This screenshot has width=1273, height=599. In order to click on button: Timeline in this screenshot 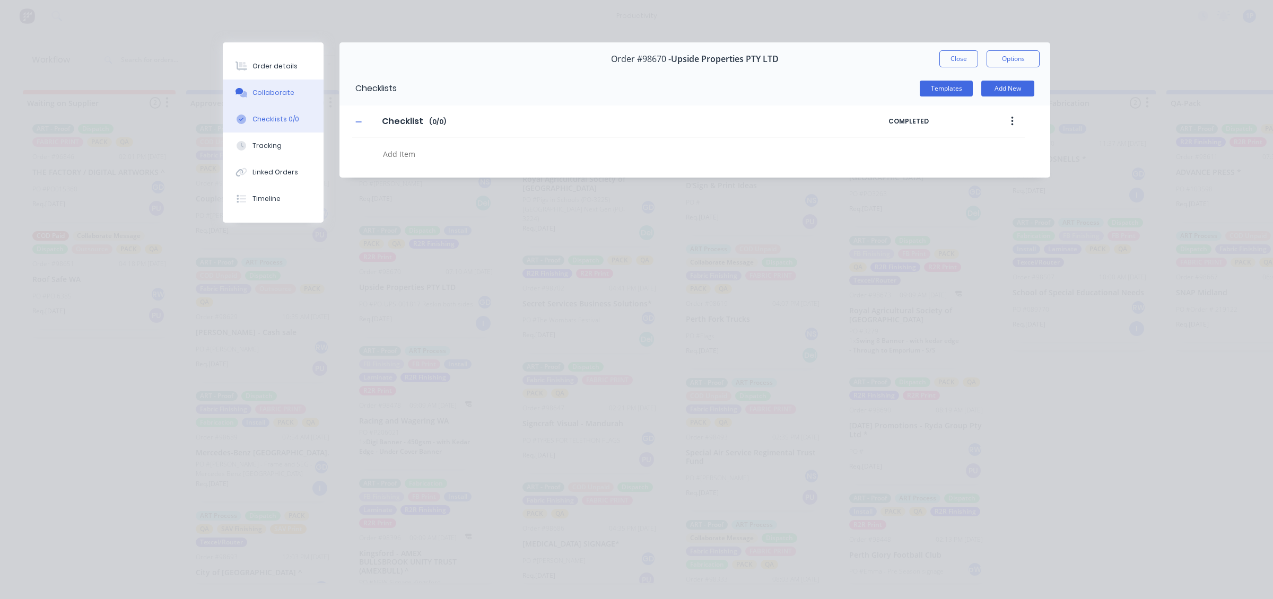, I will do `click(273, 199)`.